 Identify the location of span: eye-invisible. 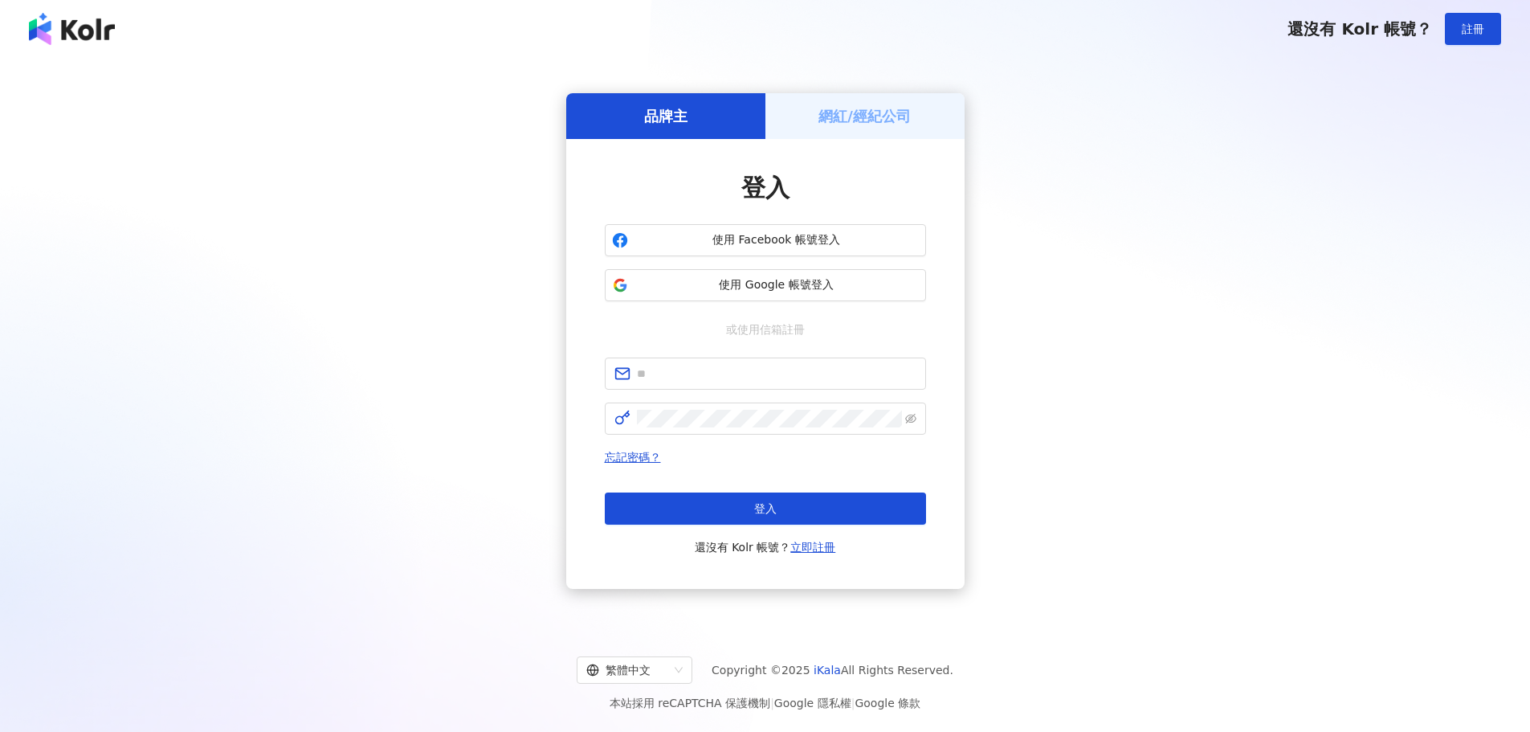
(911, 418).